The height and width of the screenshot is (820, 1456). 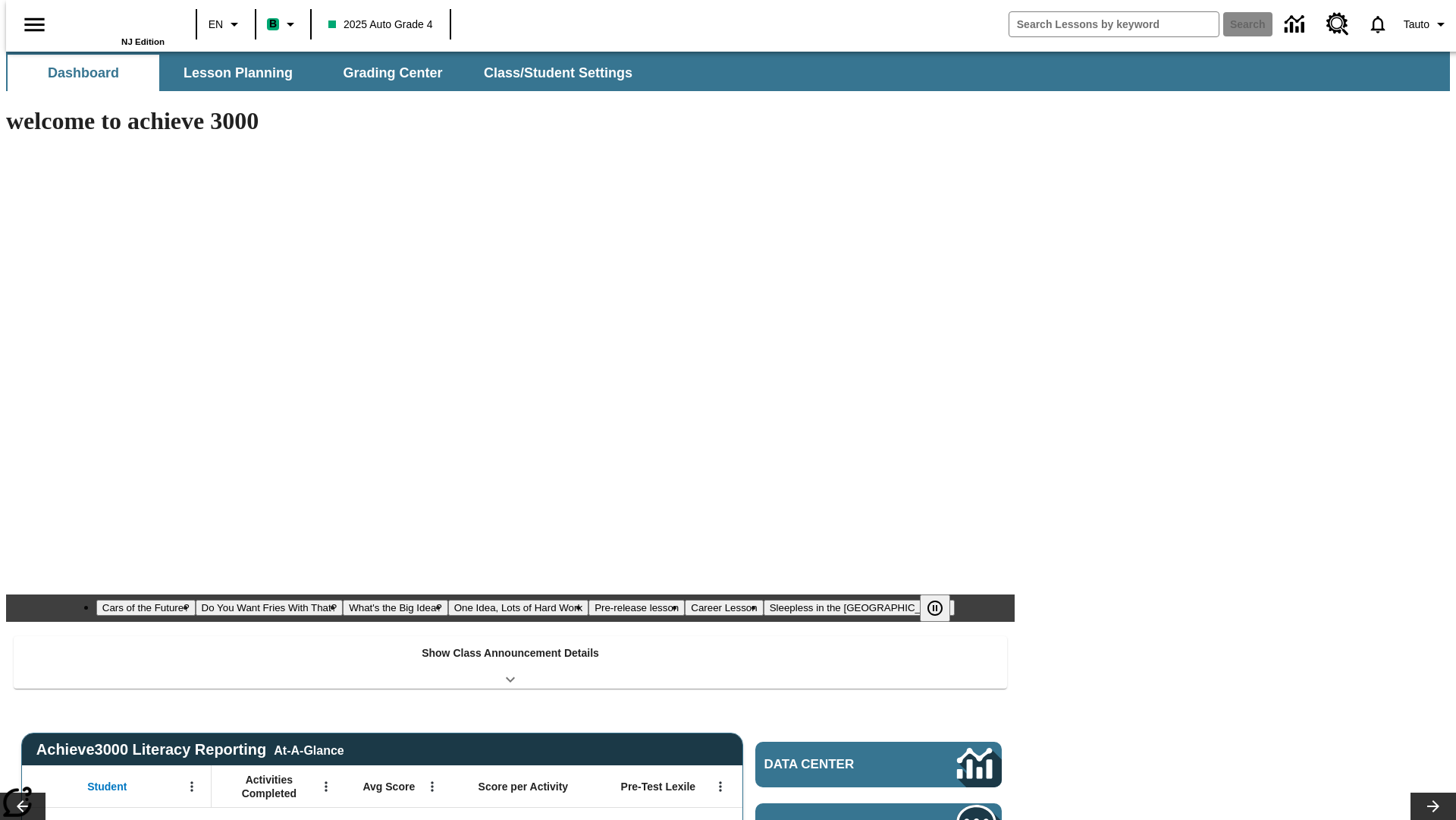 I want to click on button: Slide 6 Career Lesson, so click(x=724, y=607).